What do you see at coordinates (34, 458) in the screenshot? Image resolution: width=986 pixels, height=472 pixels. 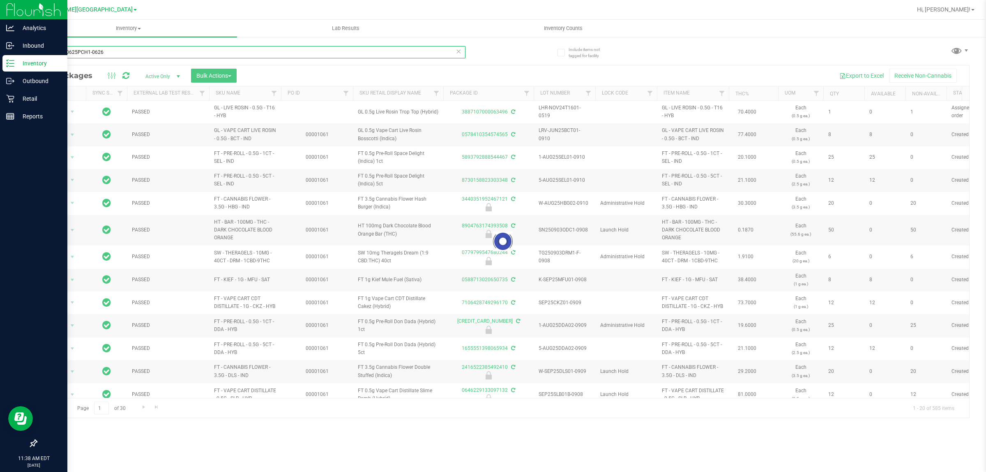 I see `p: 11:38 AM EDT` at bounding box center [34, 458].